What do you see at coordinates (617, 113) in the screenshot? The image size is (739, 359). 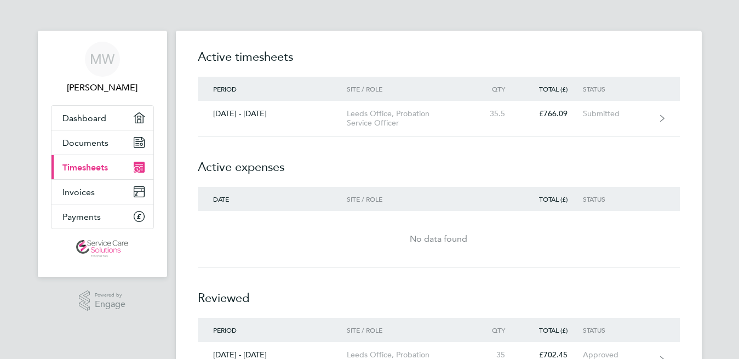 I see `div: Submitted` at bounding box center [617, 113].